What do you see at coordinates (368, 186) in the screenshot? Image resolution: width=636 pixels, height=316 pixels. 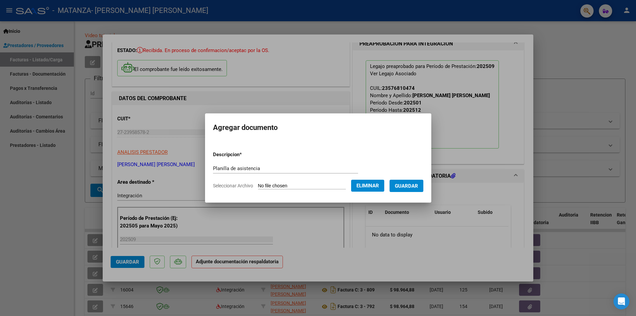 I see `span: Eliminar` at bounding box center [368, 186].